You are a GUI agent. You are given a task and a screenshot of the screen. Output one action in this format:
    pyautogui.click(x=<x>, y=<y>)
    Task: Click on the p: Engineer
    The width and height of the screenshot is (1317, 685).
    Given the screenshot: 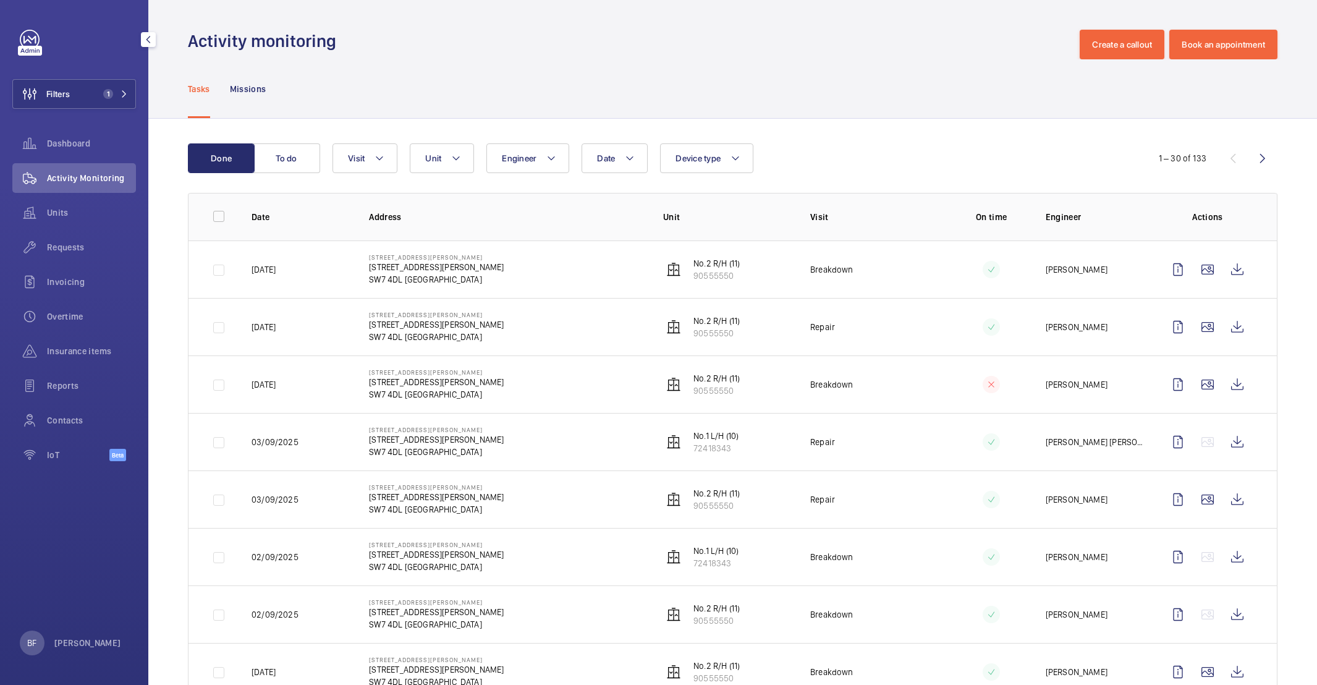 What is the action you would take?
    pyautogui.click(x=1095, y=217)
    